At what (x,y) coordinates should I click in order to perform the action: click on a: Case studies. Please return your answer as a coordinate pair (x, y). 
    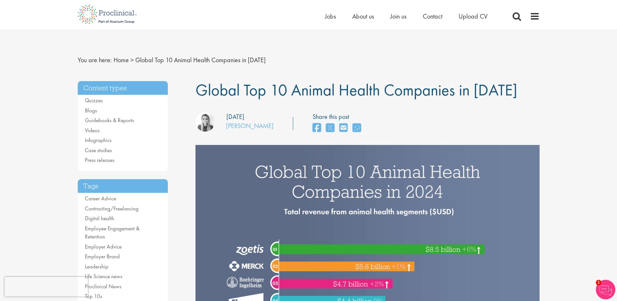
    Looking at the image, I should click on (98, 150).